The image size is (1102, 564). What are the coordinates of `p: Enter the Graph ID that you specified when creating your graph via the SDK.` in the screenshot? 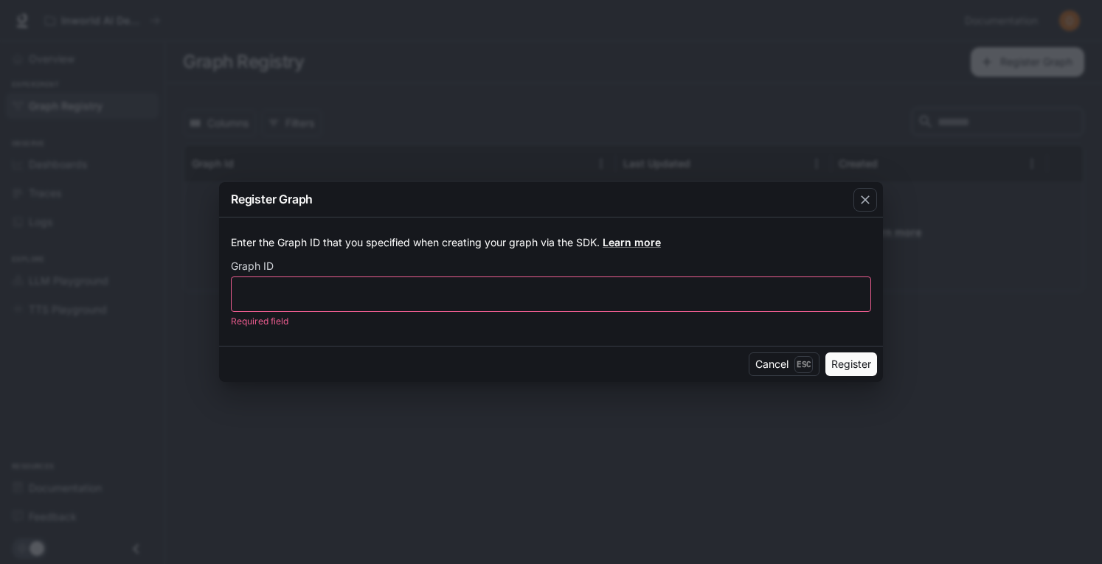 It's located at (551, 243).